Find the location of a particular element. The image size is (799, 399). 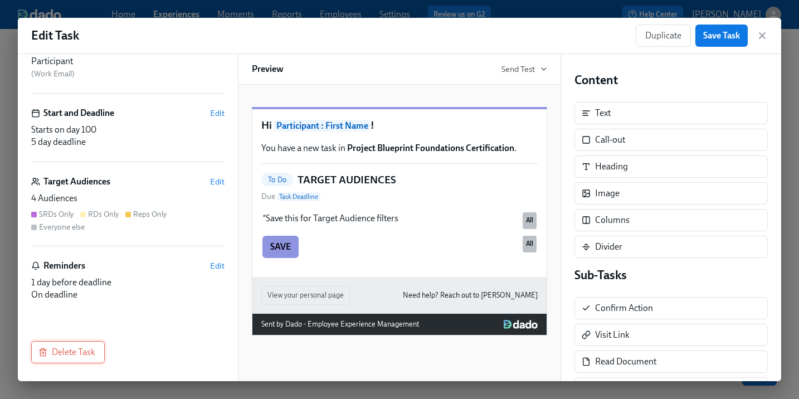

strong: Project Blueprint Foundations Certification is located at coordinates (431, 148).